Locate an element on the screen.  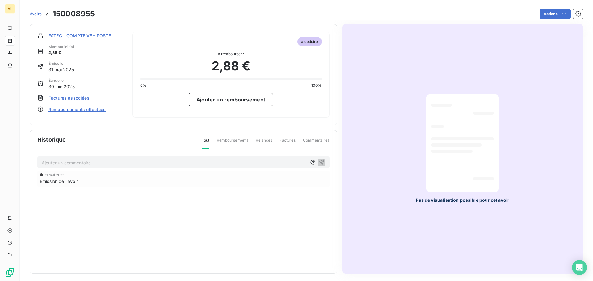
span: Émission de l'avoir is located at coordinates (59, 181).